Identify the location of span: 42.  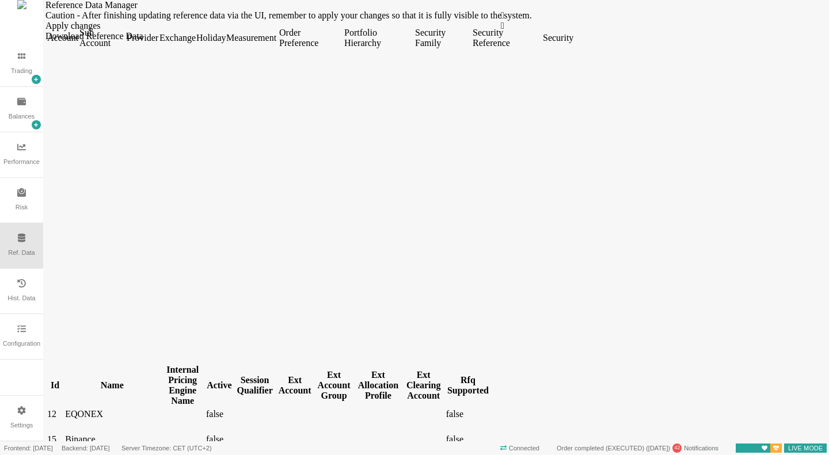
(677, 448).